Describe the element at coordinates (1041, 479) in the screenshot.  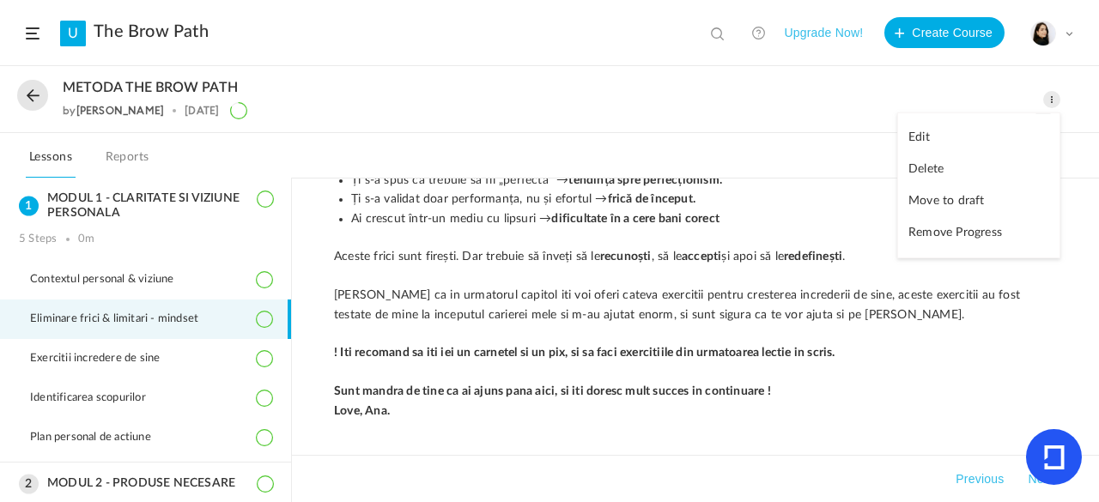
I see `button: Next` at that location.